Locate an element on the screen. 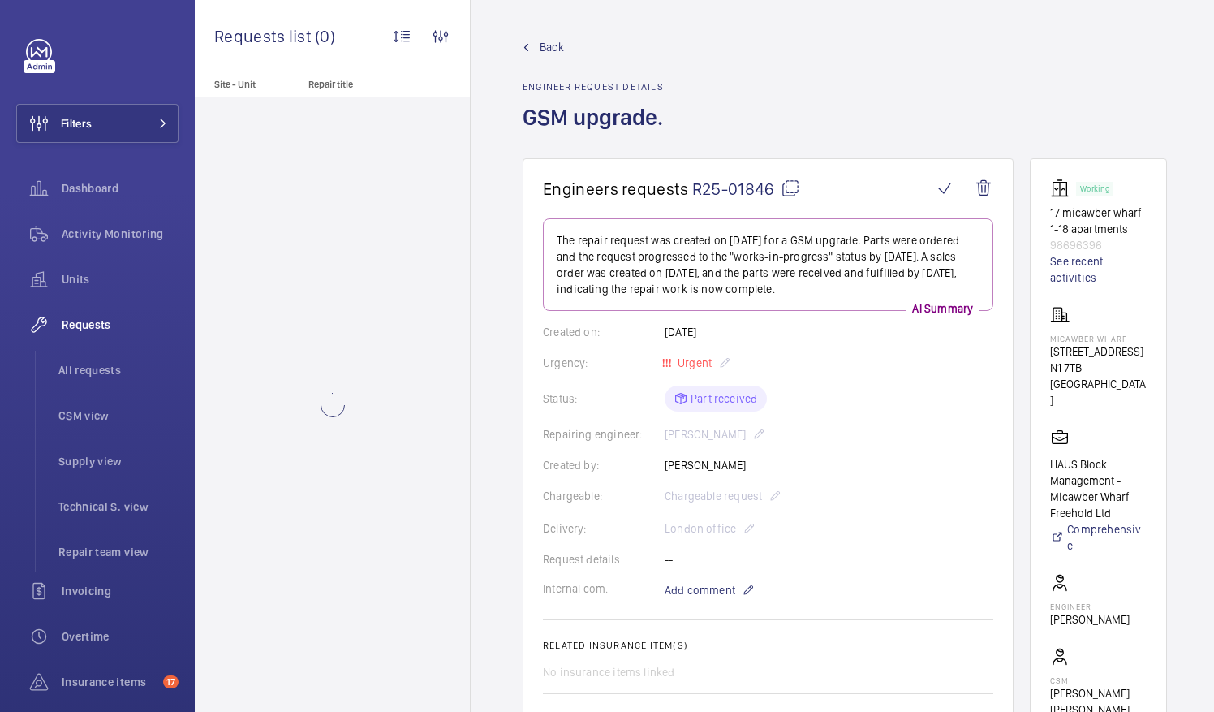  span: Filters is located at coordinates (76, 123).